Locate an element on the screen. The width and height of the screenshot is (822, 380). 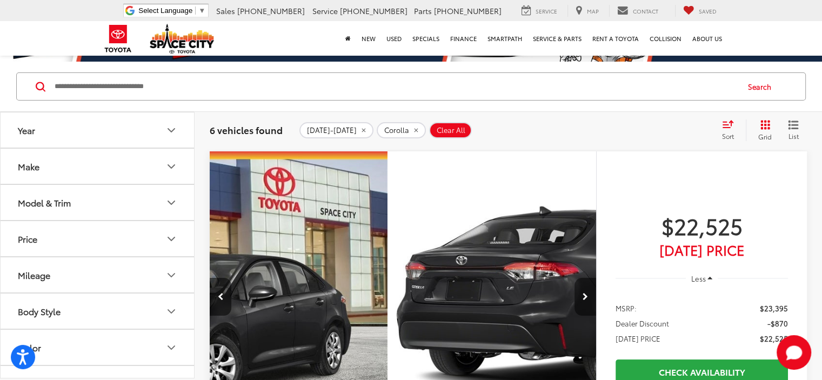
a: Specials is located at coordinates (426, 38).